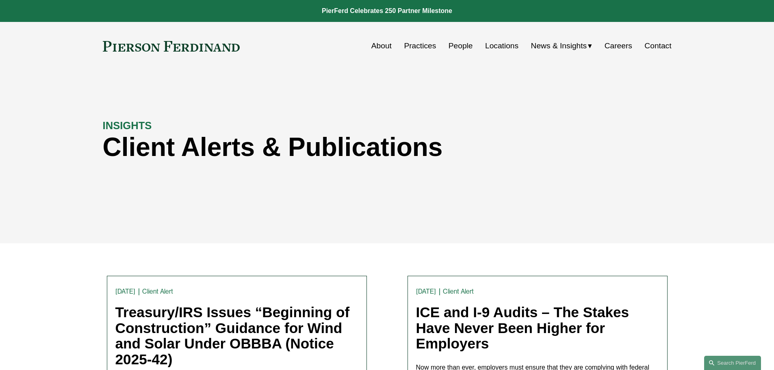 The height and width of the screenshot is (370, 774). Describe the element at coordinates (559, 46) in the screenshot. I see `span: News & Insights` at that location.